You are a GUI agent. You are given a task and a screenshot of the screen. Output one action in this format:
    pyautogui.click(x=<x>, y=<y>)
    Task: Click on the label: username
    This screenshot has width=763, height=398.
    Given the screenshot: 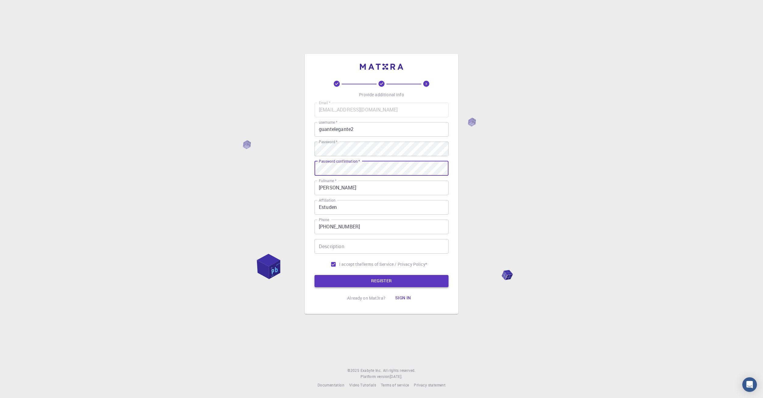 What is the action you would take?
    pyautogui.click(x=328, y=122)
    